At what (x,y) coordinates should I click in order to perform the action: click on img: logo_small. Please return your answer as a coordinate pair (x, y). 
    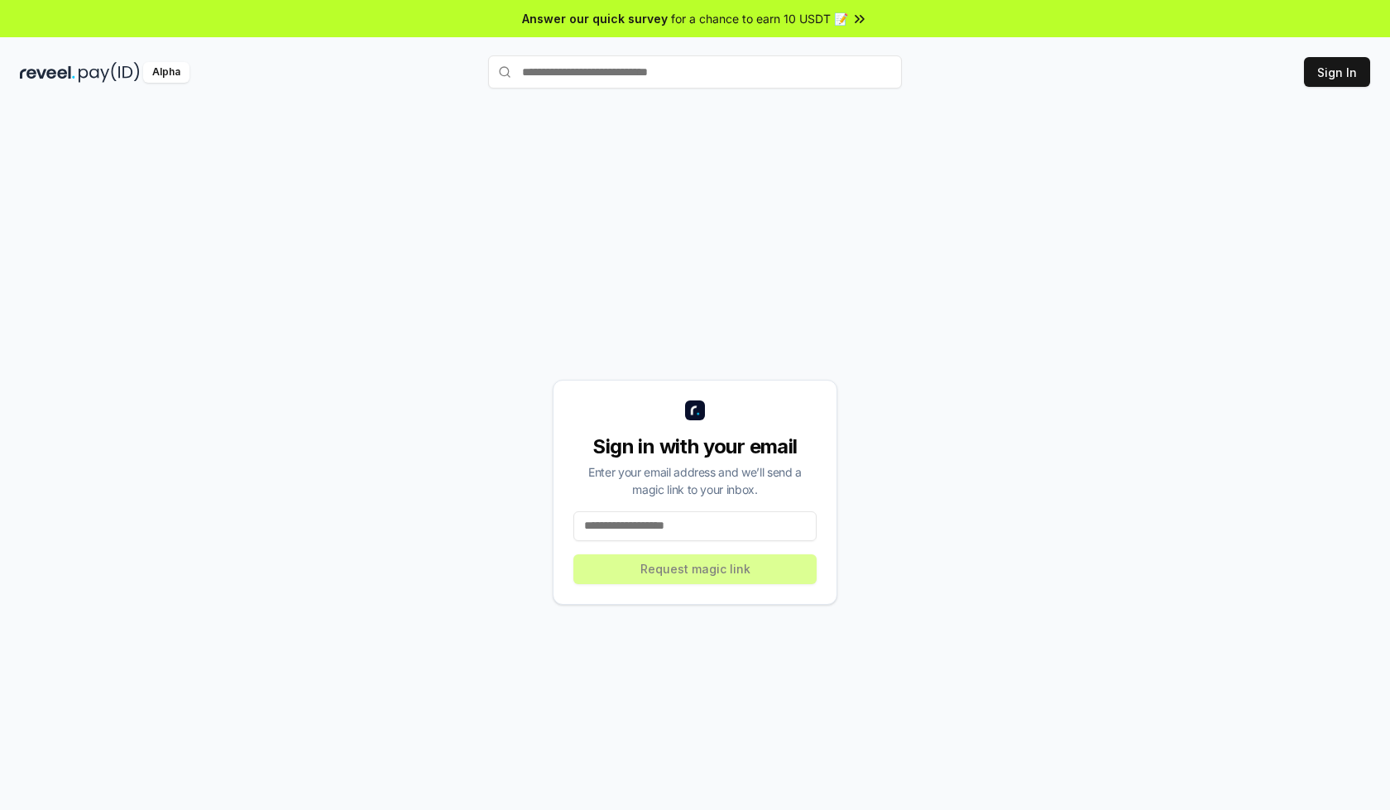
    Looking at the image, I should click on (695, 410).